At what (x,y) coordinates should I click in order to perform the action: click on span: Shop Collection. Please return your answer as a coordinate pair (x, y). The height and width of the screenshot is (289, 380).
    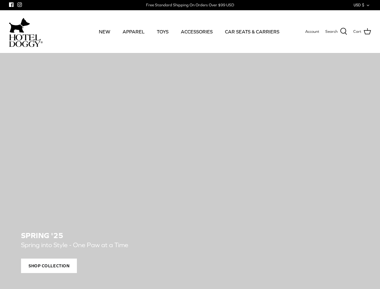
    Looking at the image, I should click on (49, 265).